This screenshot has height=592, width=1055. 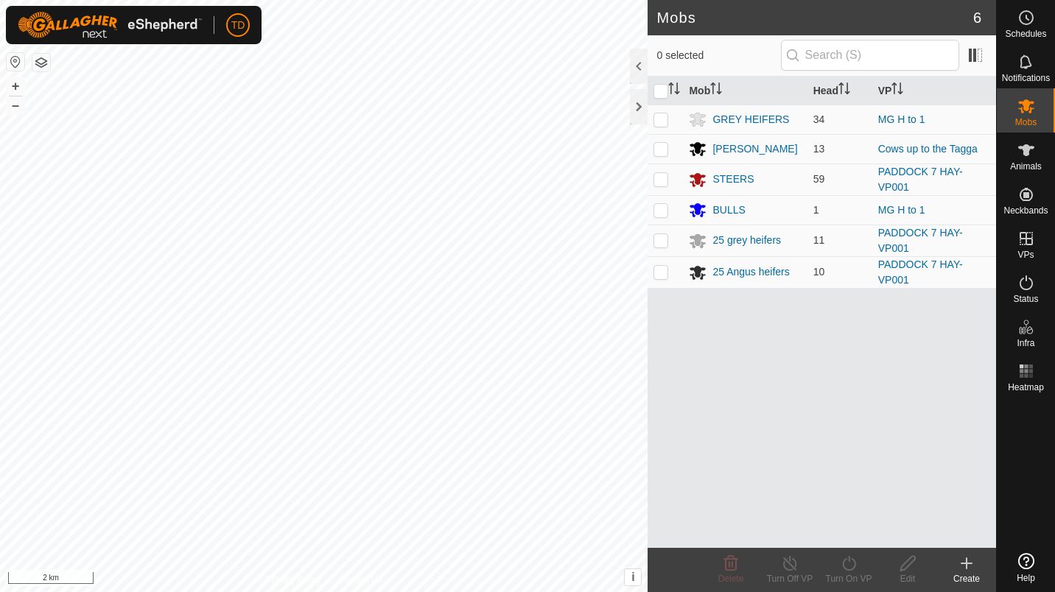 I want to click on span: Mobs, so click(x=1025, y=122).